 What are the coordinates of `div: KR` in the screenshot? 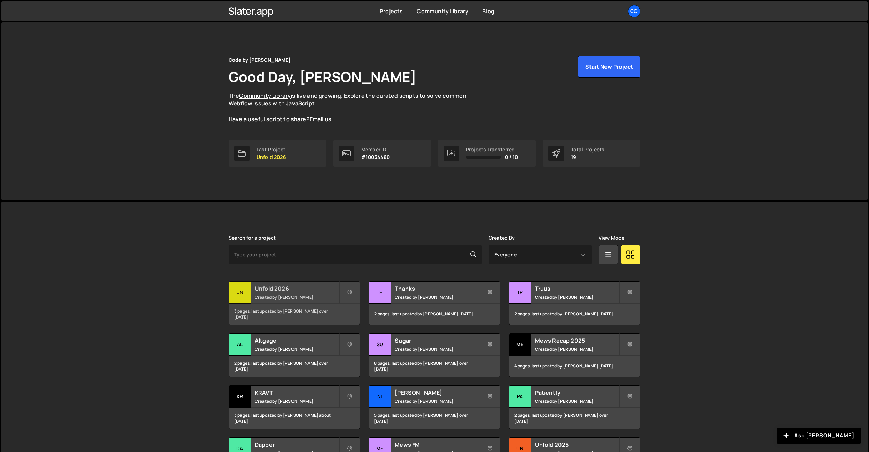 It's located at (240, 396).